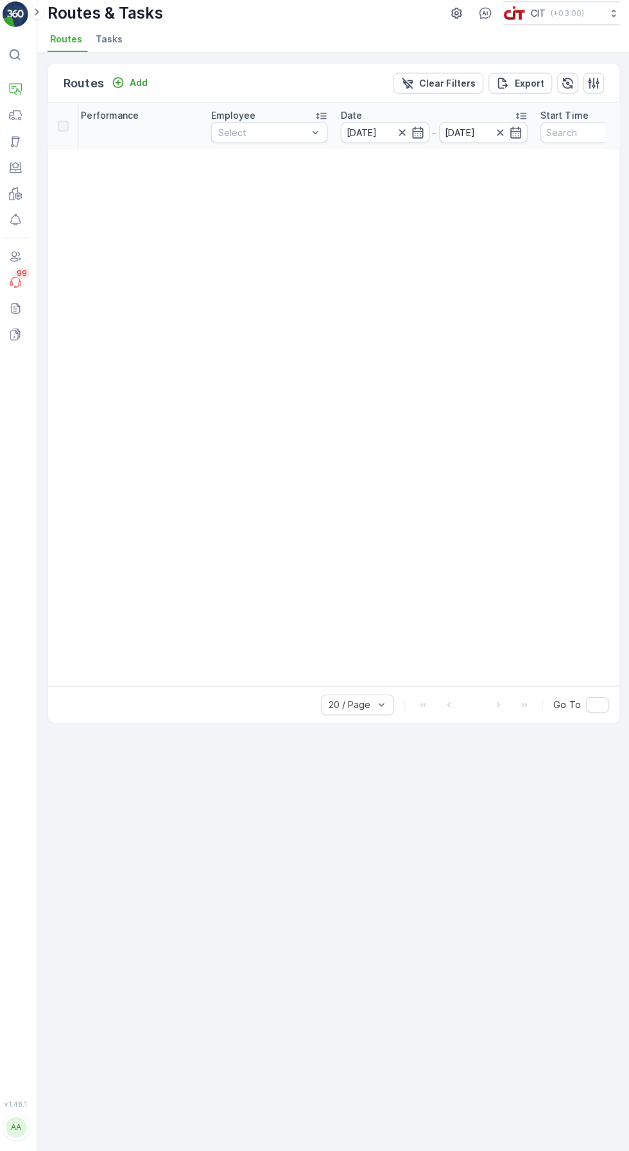 The width and height of the screenshot is (629, 1151). I want to click on a: 99, so click(21, 288).